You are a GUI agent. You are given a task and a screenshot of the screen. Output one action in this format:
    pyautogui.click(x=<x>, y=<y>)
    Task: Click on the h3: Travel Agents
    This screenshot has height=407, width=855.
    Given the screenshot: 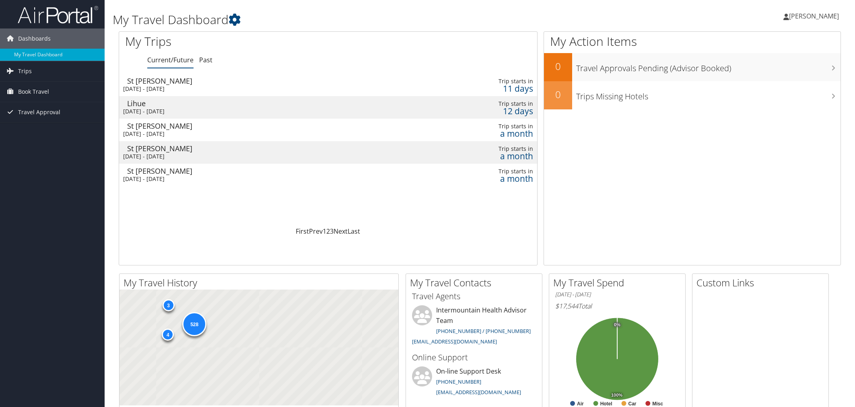 What is the action you would take?
    pyautogui.click(x=474, y=297)
    